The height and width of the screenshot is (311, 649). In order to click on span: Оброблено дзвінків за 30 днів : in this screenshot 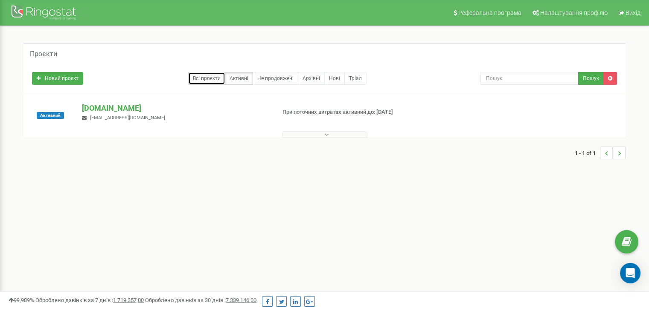, I will do `click(200, 300)`.